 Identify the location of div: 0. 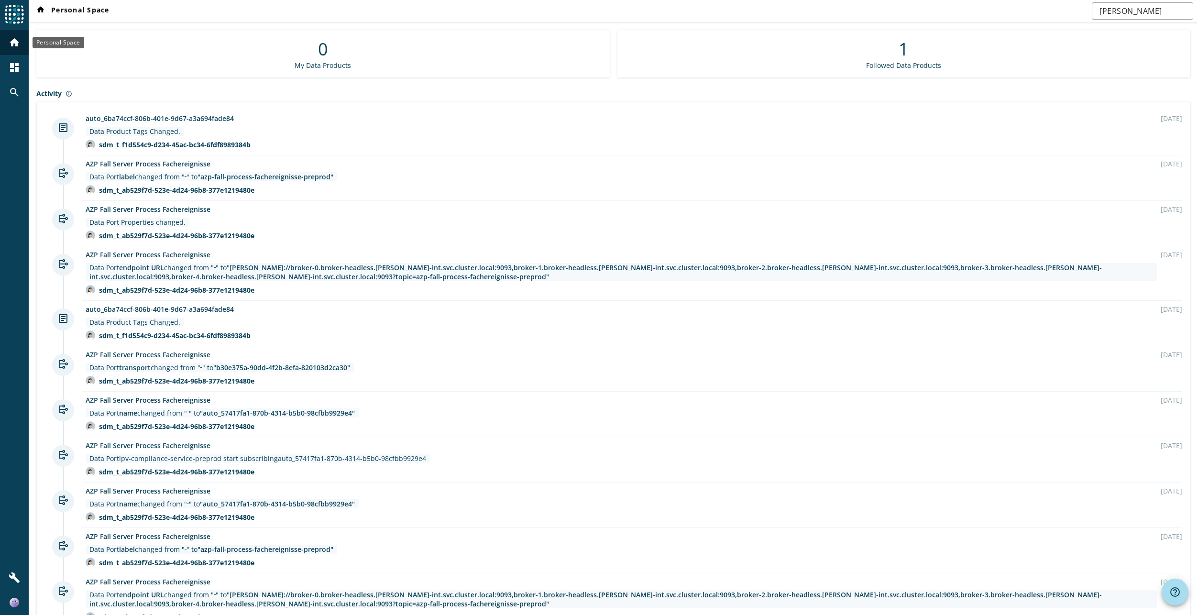
(323, 49).